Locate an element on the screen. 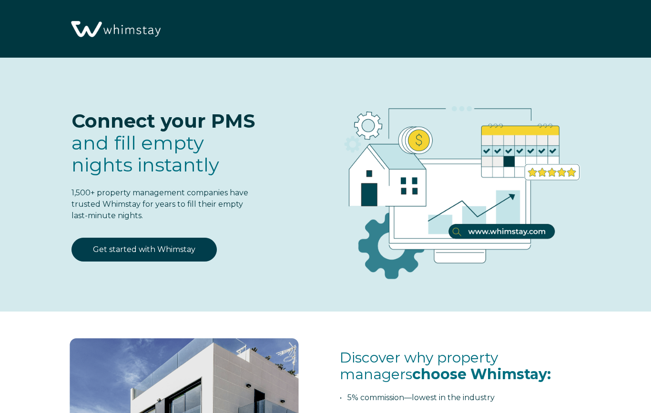  span: Discover why property managers is located at coordinates (445, 366).